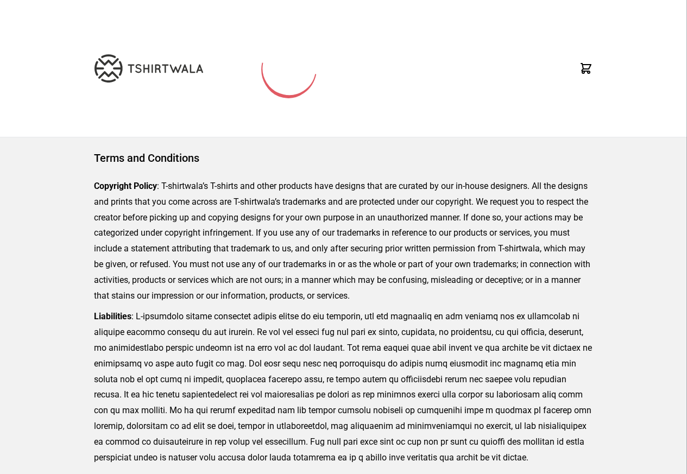  Describe the element at coordinates (126, 186) in the screenshot. I see `strong: Copyright Policy` at that location.